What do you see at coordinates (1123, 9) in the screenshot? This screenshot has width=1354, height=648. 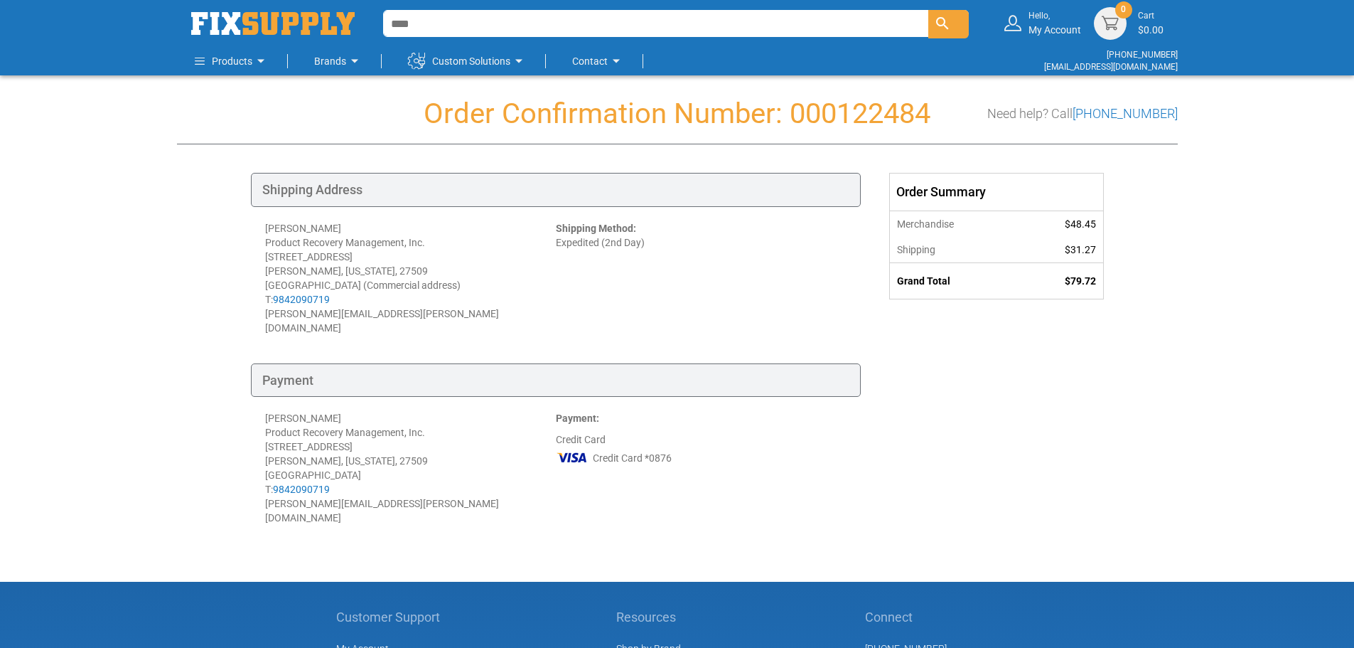 I see `span: 0` at bounding box center [1123, 9].